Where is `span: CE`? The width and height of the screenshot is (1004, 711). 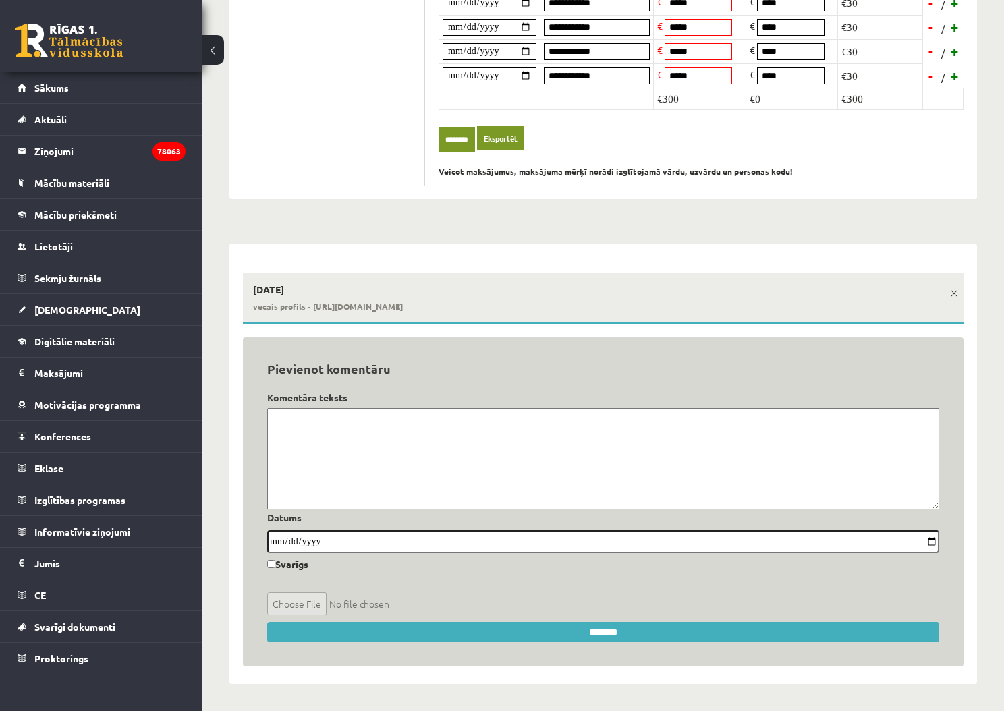 span: CE is located at coordinates (40, 595).